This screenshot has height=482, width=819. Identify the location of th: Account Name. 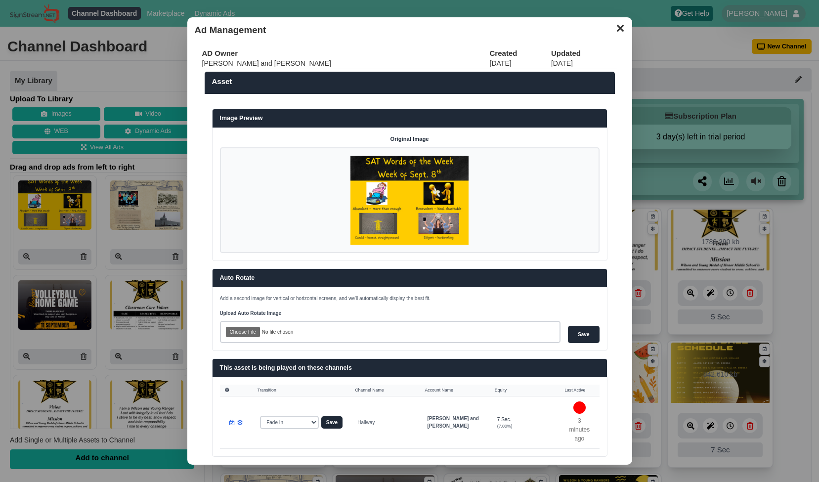
(455, 390).